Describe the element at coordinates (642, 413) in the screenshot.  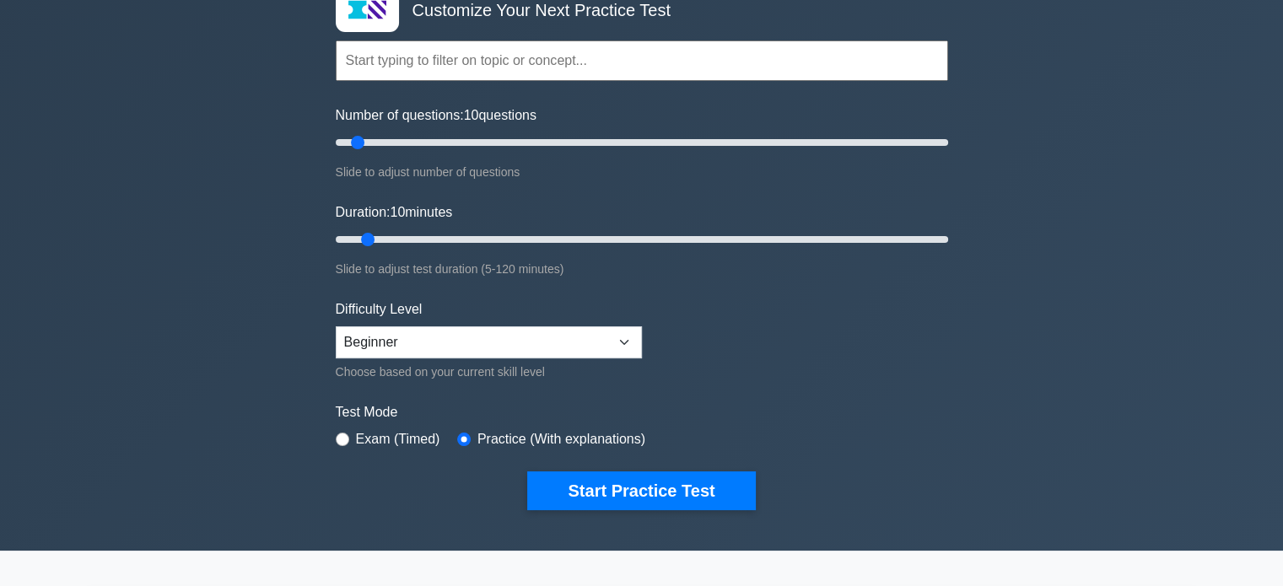
I see `label: Test Mode` at that location.